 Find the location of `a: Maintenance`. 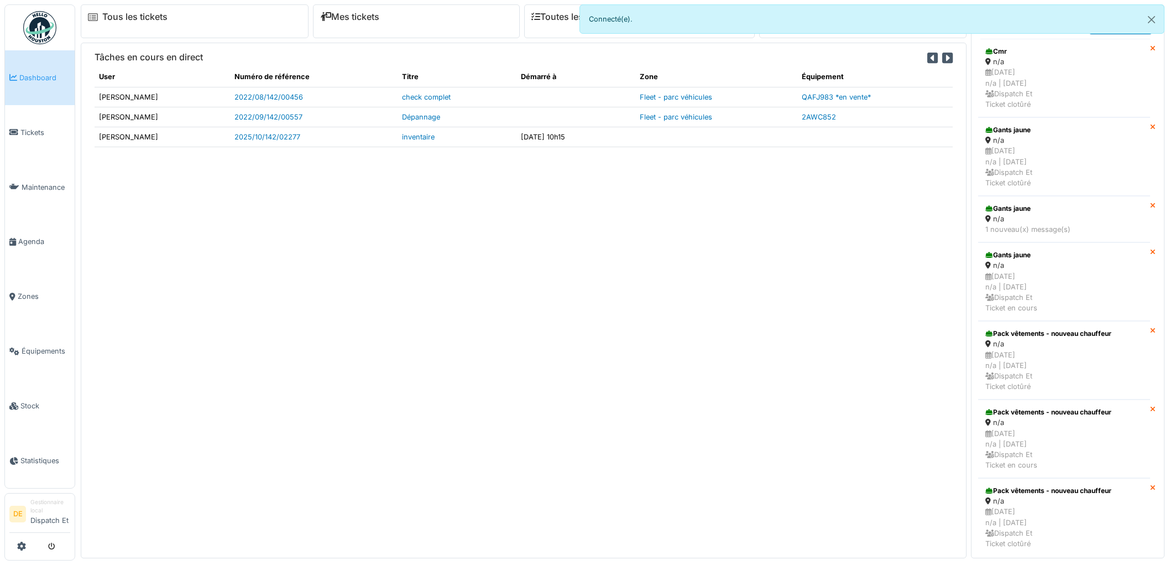

a: Maintenance is located at coordinates (40, 187).